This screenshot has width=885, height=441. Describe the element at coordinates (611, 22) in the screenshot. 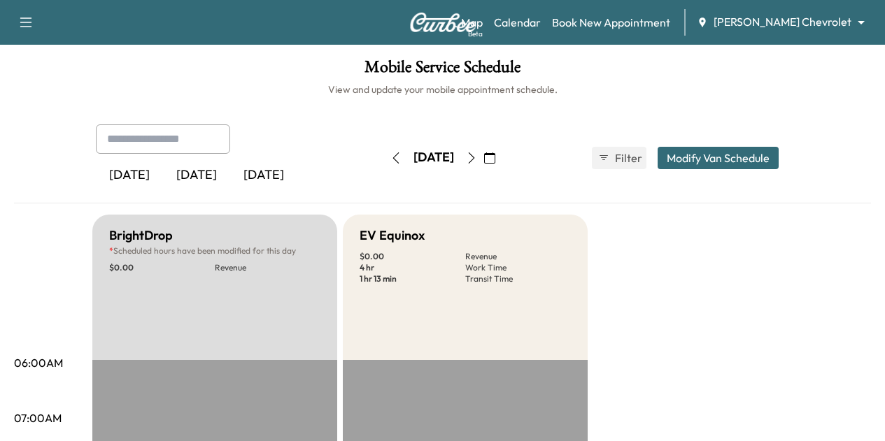

I see `a: Book New Appointment` at that location.